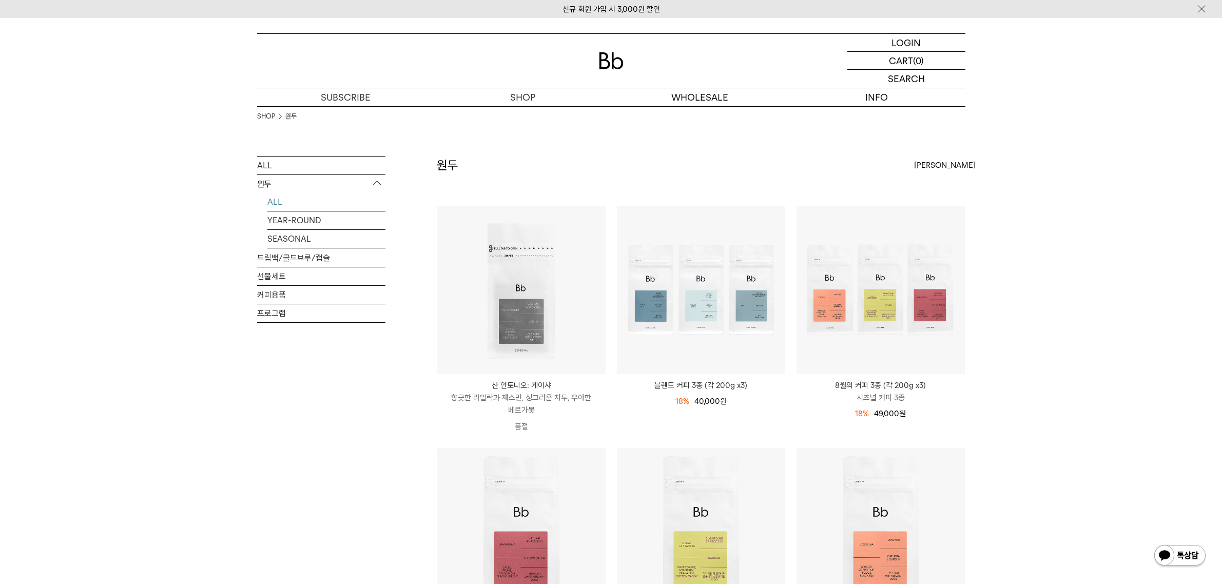 The image size is (1222, 584). Describe the element at coordinates (611, 9) in the screenshot. I see `a: 신규 회원 가입 시 3,000원 할인` at that location.